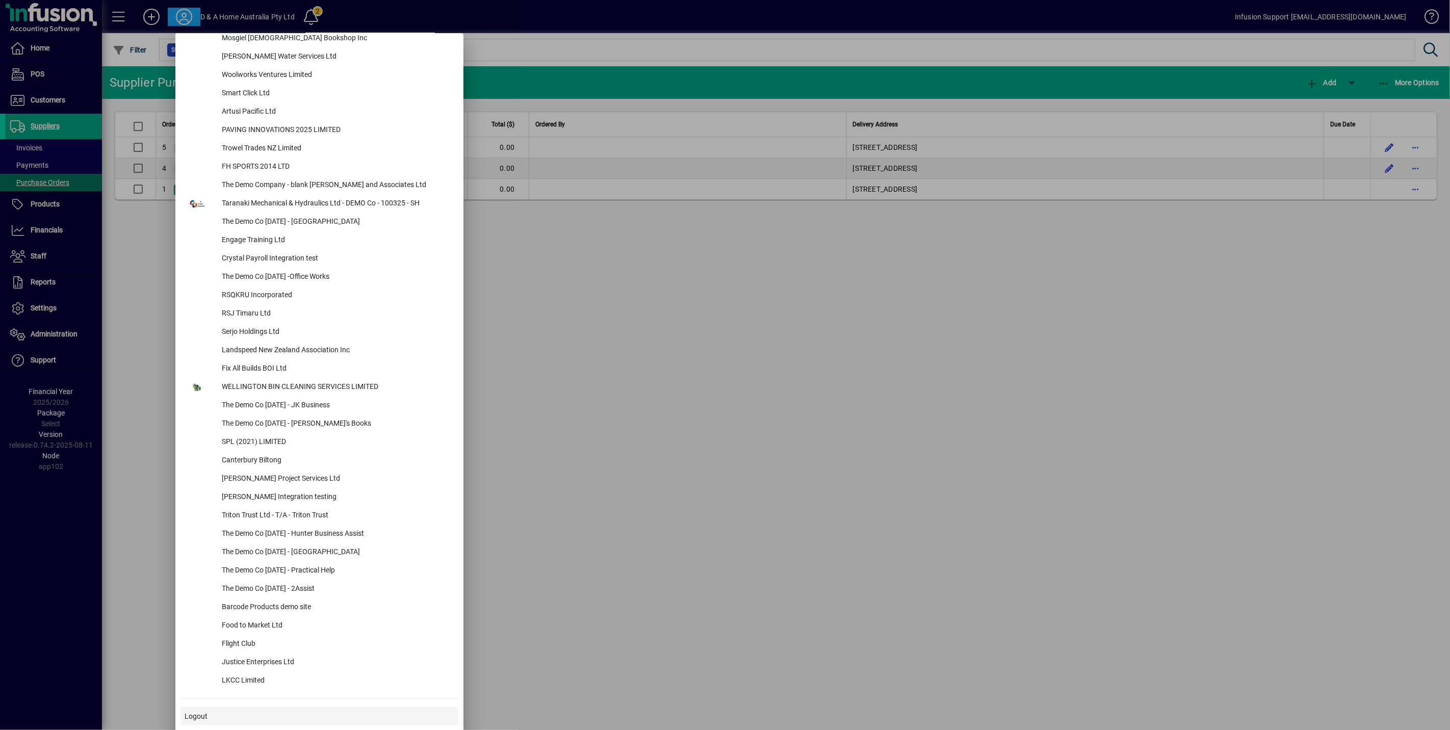 Image resolution: width=1450 pixels, height=730 pixels. What do you see at coordinates (336, 516) in the screenshot?
I see `div: Triton Trust Ltd - T/A - Triton Trust` at bounding box center [336, 516].